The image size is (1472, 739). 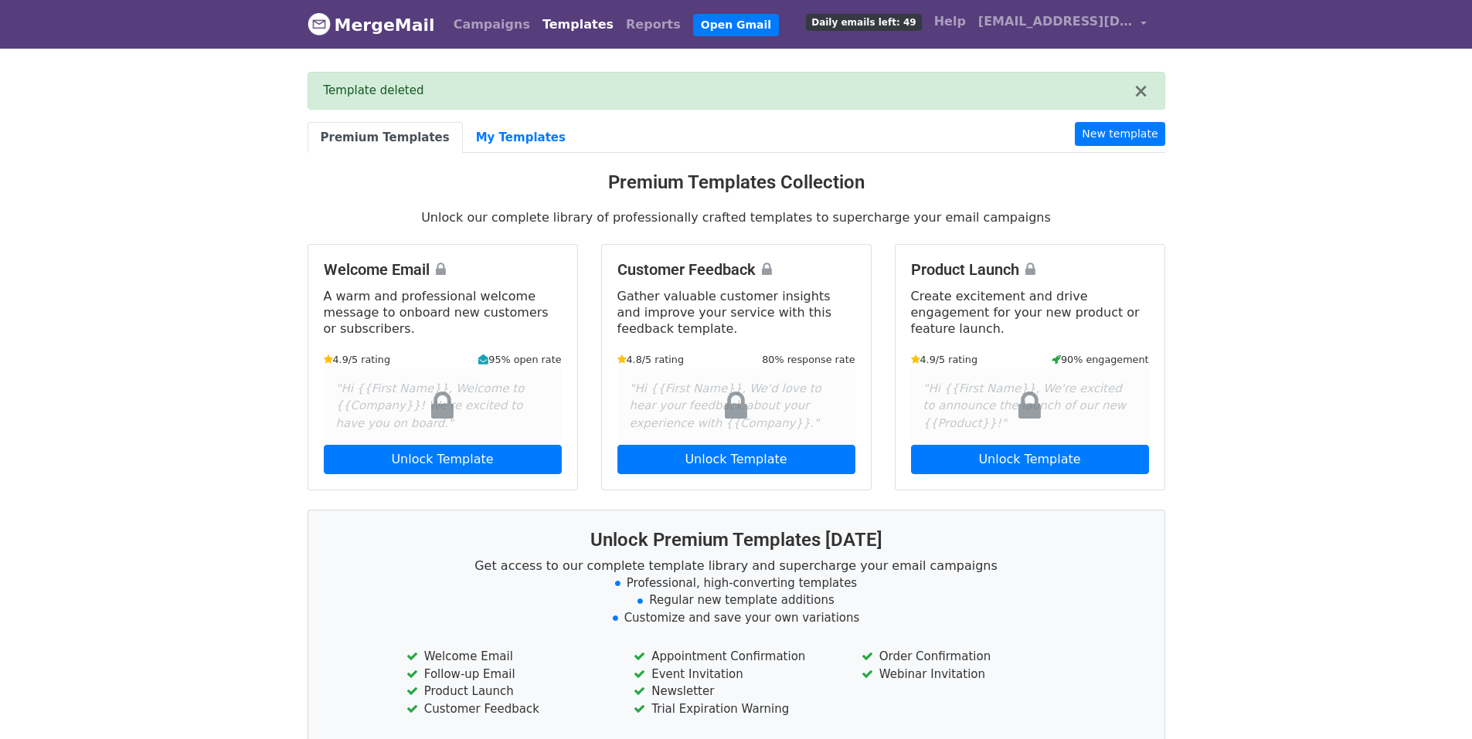 I want to click on p: Gather valuable customer insights and improve your service with this feedback template., so click(x=736, y=312).